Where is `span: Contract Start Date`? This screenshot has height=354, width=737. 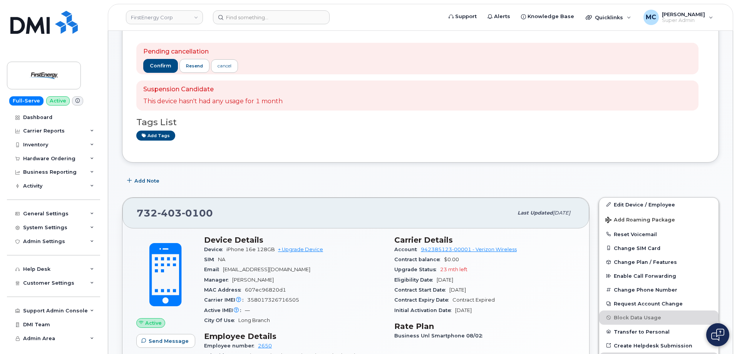 span: Contract Start Date is located at coordinates (422, 290).